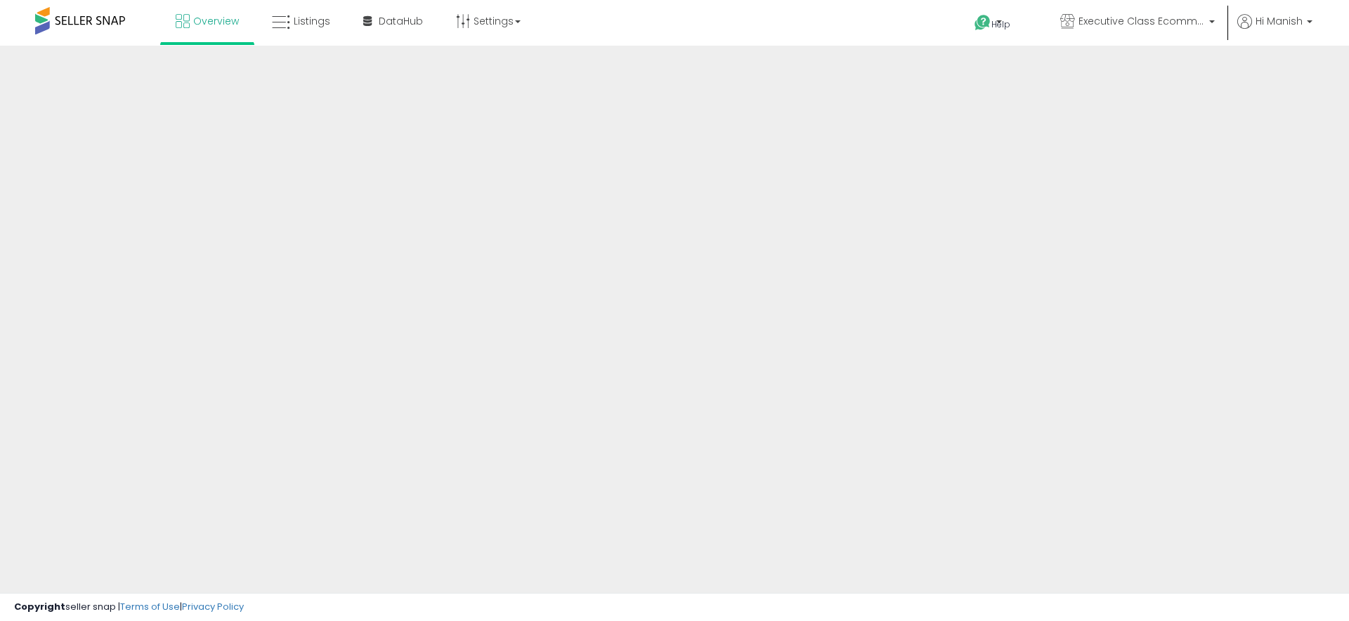 The image size is (1349, 621). What do you see at coordinates (129, 607) in the screenshot?
I see `div: seller snap | |` at bounding box center [129, 607].